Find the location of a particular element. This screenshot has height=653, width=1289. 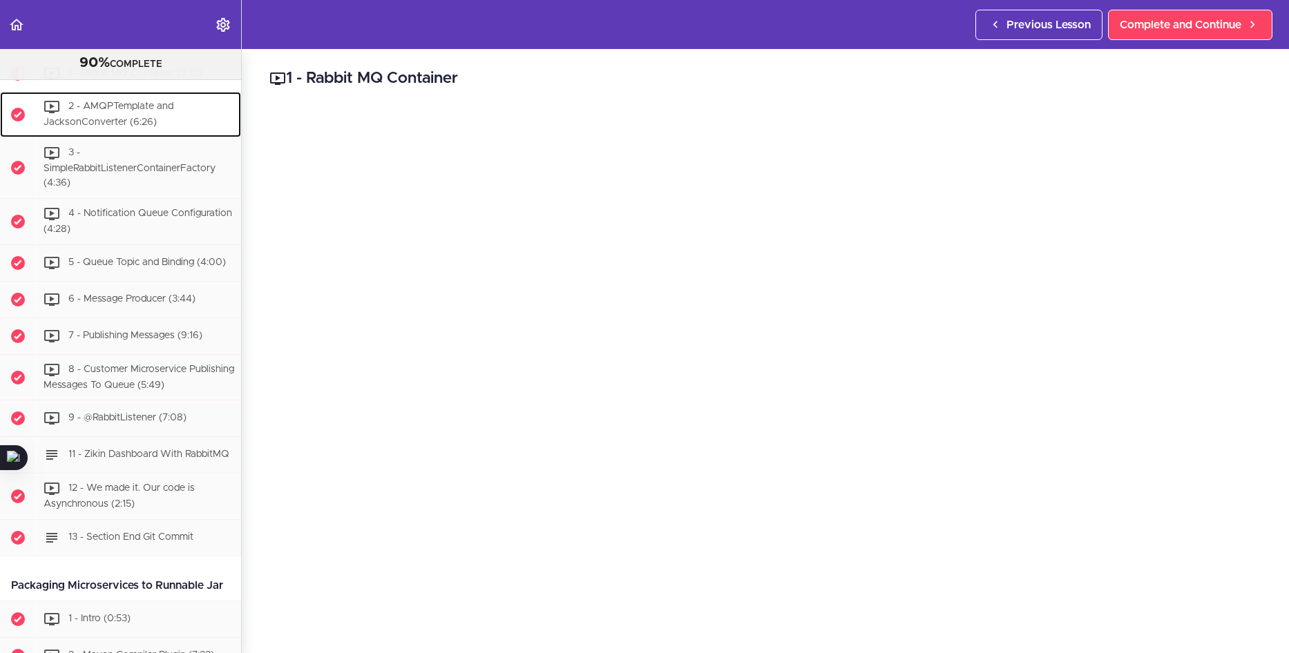

span: Previous Lesson is located at coordinates (1049, 25).